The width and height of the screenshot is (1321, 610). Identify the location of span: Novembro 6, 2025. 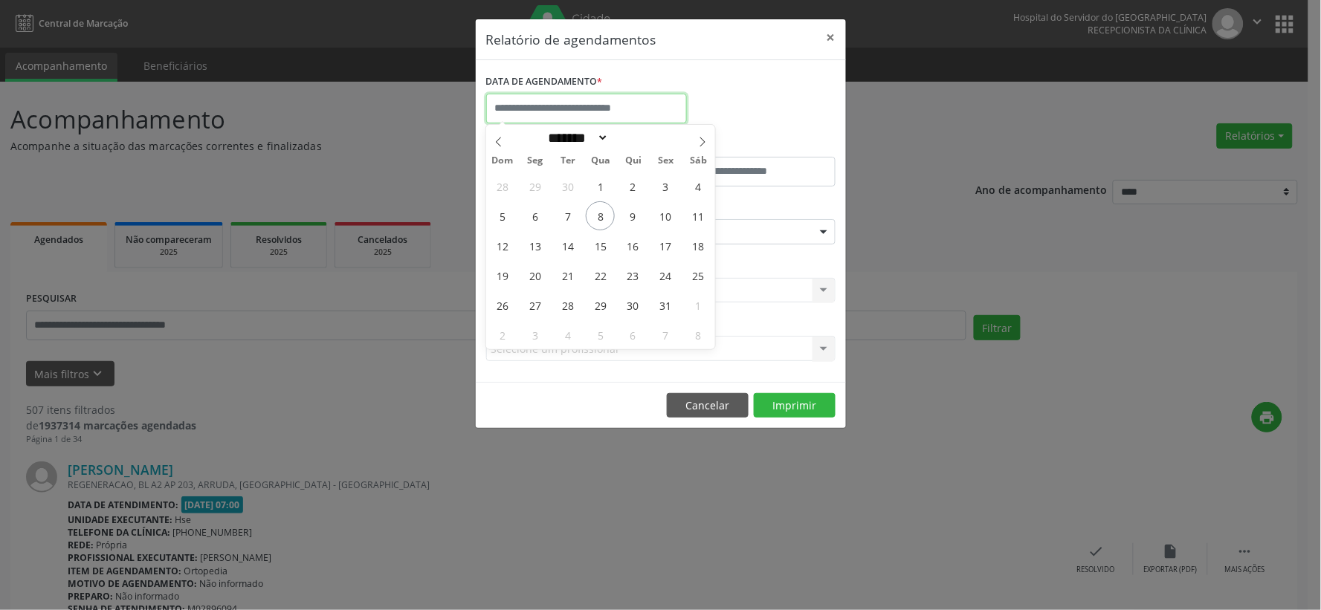
(633, 335).